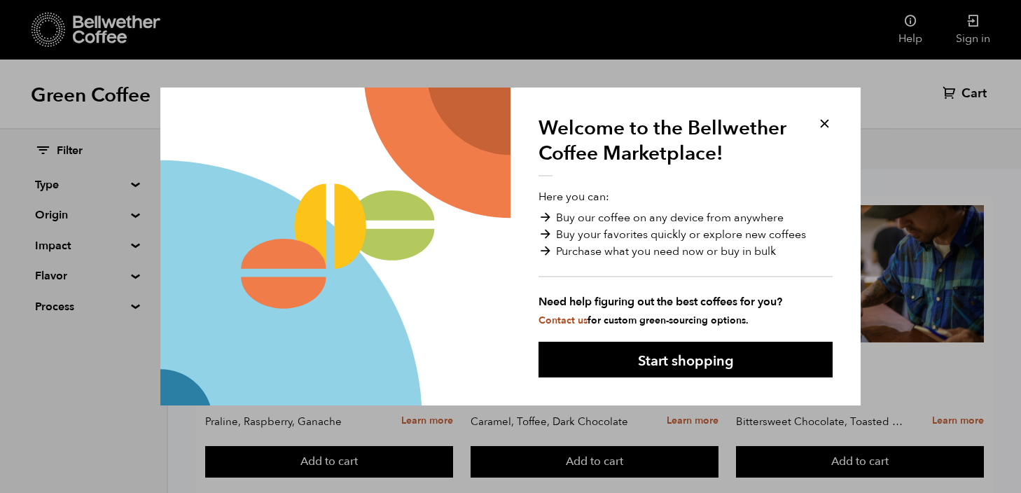  I want to click on li: Purchase what you need now or buy in bulk, so click(686, 252).